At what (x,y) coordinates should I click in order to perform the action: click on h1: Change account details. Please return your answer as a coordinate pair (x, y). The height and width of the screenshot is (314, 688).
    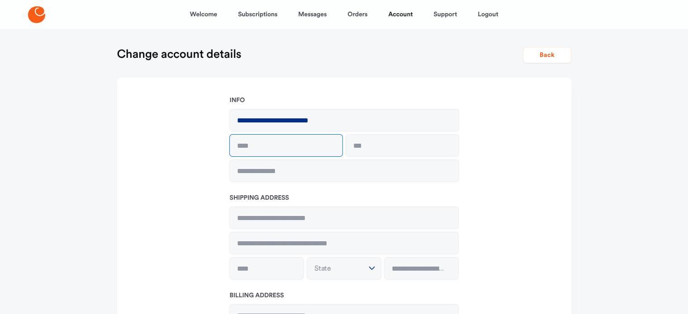
    Looking at the image, I should click on (179, 54).